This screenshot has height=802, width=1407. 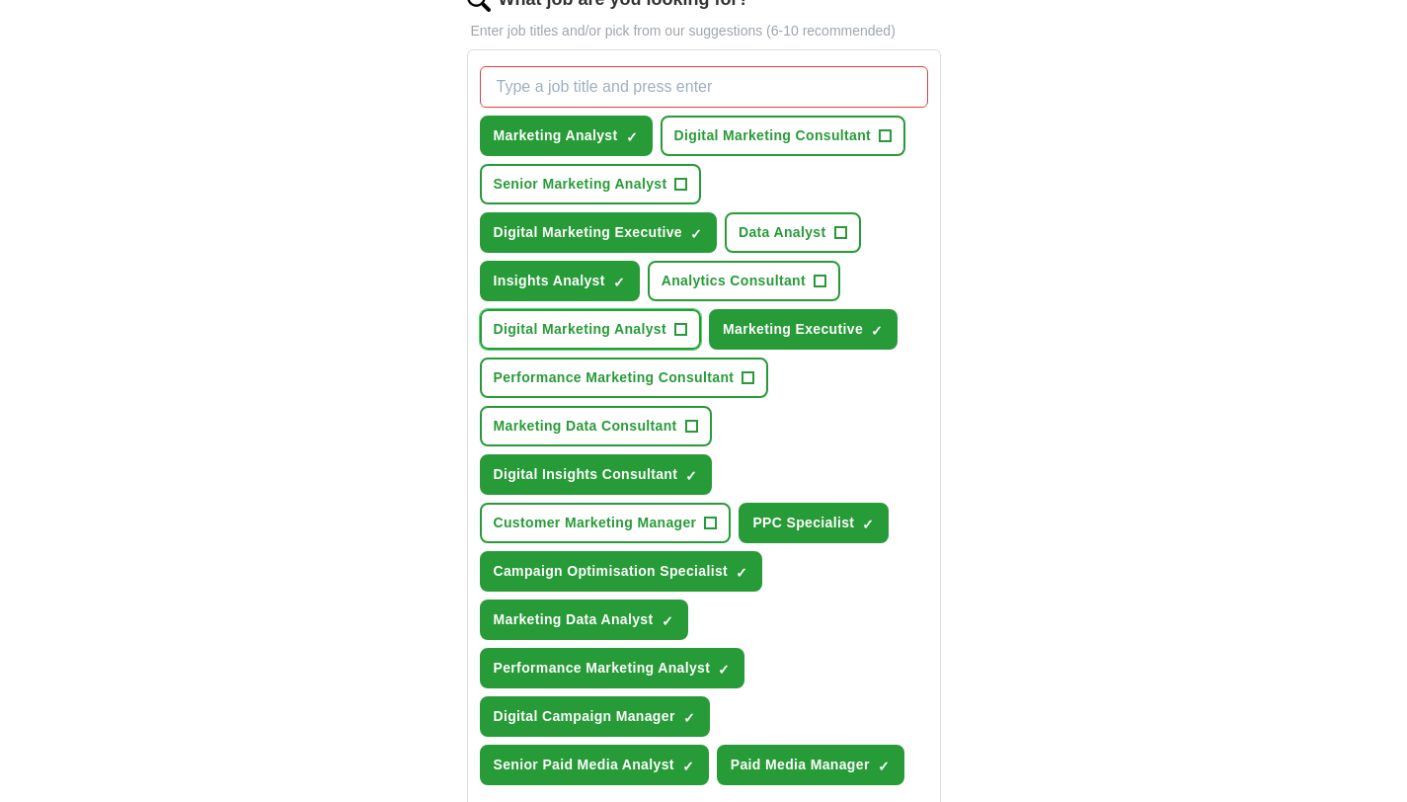 What do you see at coordinates (596, 522) in the screenshot?
I see `span: Customer Marketing Manager` at bounding box center [596, 522].